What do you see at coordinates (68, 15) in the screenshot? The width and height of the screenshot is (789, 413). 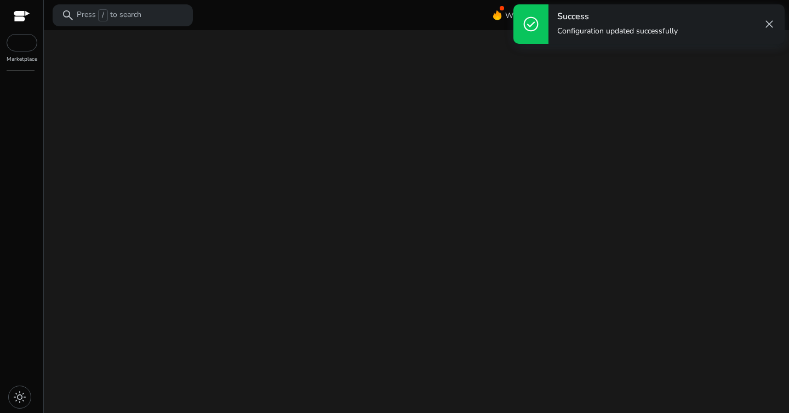 I see `span: search` at bounding box center [68, 15].